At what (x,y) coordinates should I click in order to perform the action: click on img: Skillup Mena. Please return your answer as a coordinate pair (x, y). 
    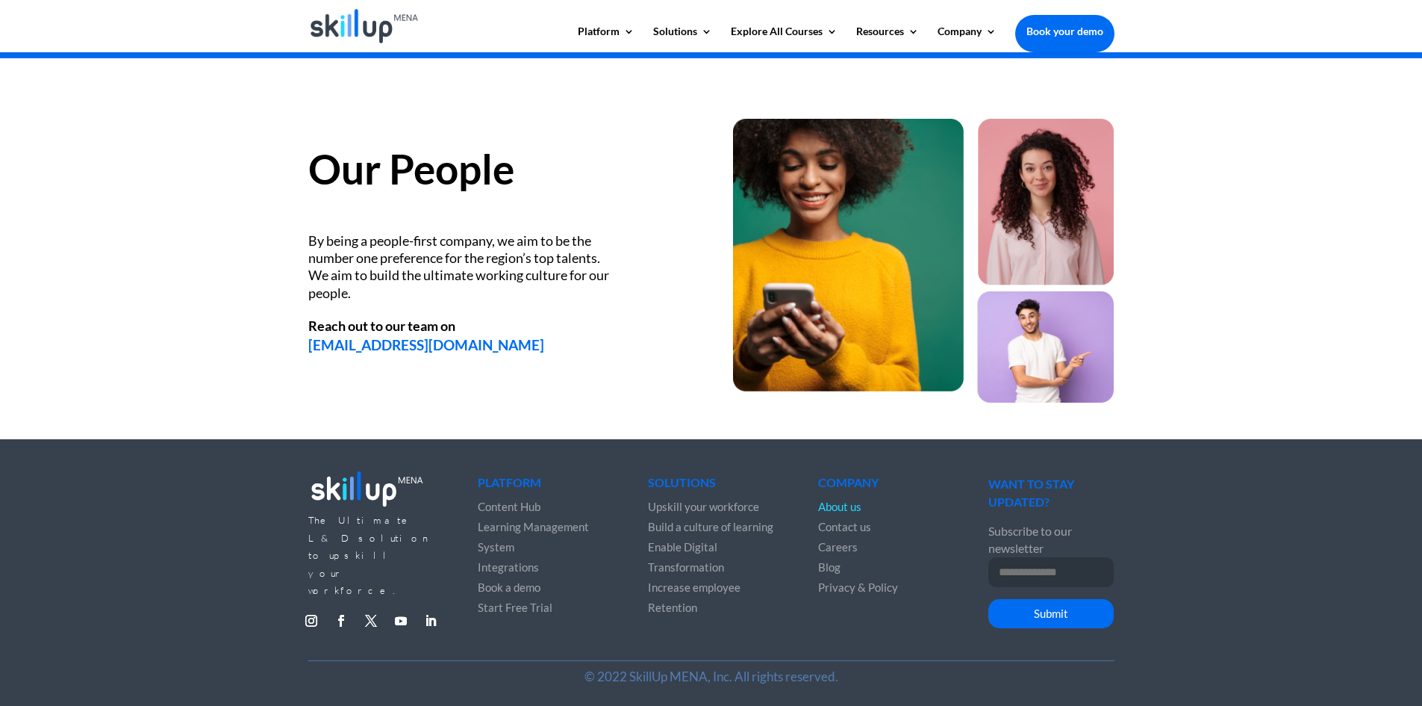
    Looking at the image, I should click on (364, 26).